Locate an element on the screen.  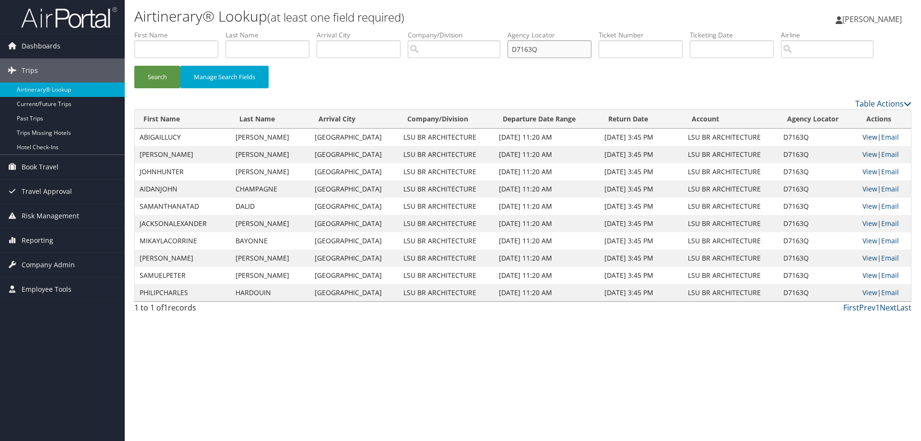
a: Next is located at coordinates (888, 308).